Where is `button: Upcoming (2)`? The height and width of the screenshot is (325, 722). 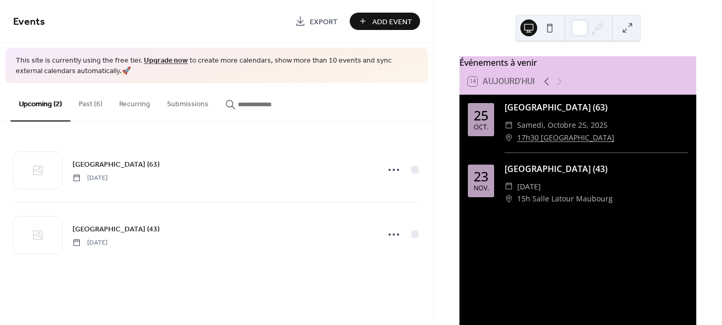 button: Upcoming (2) is located at coordinates (40, 102).